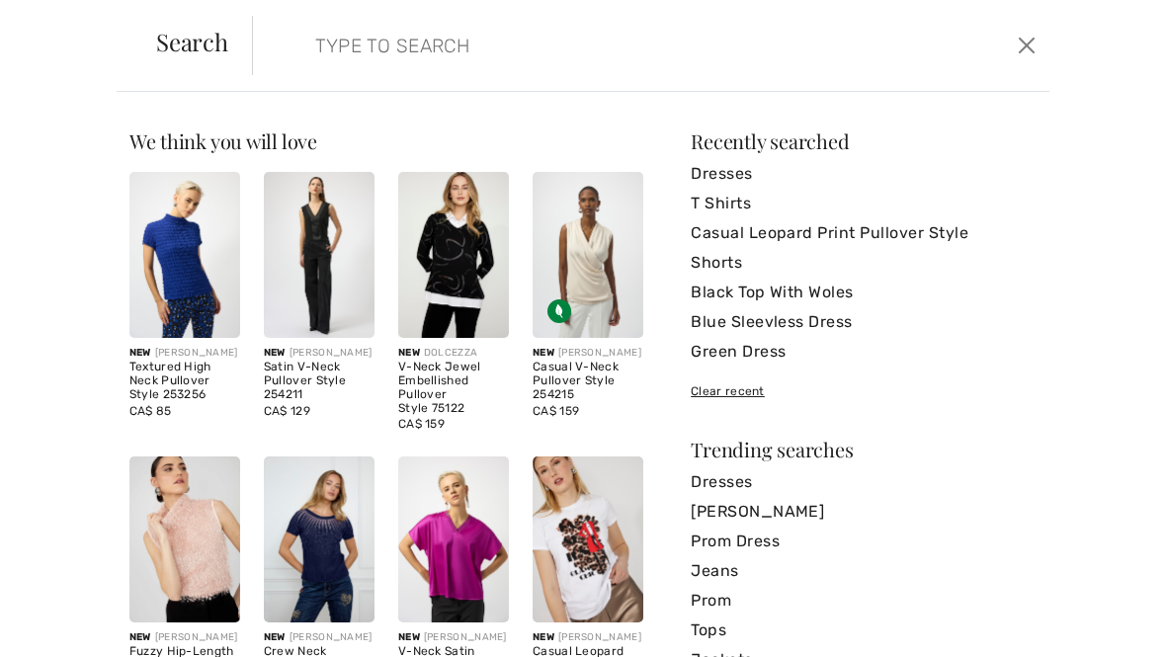  I want to click on a: Prom, so click(863, 601).